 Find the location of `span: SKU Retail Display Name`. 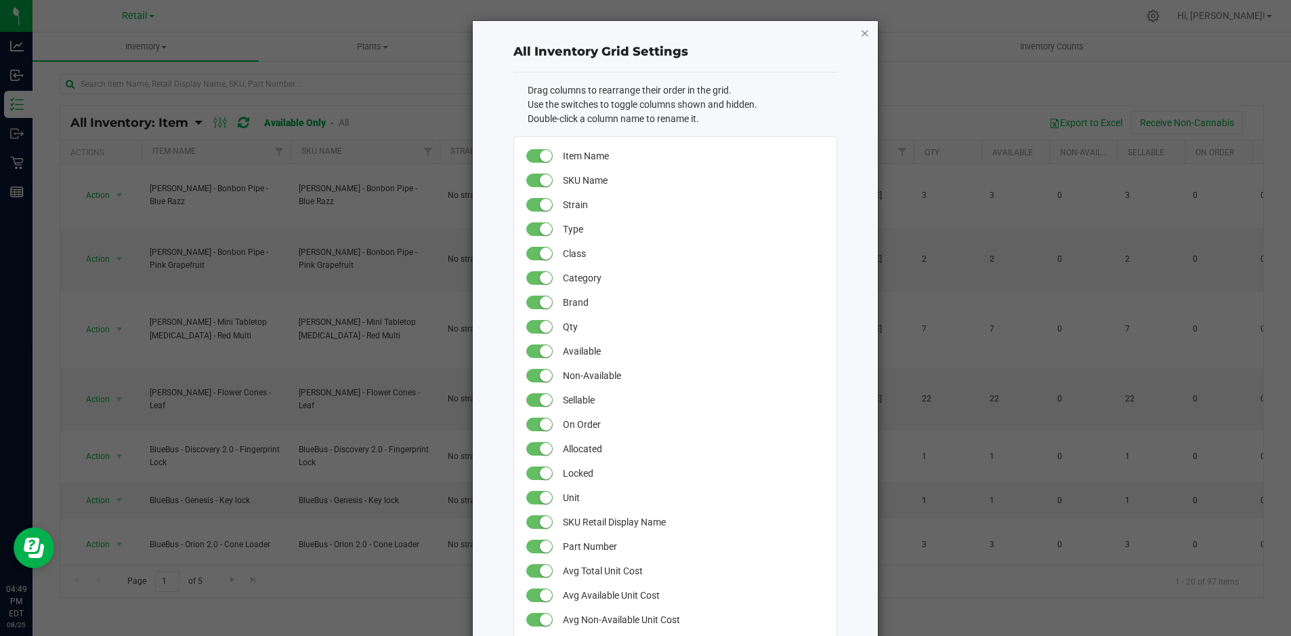

span: SKU Retail Display Name is located at coordinates (692, 522).